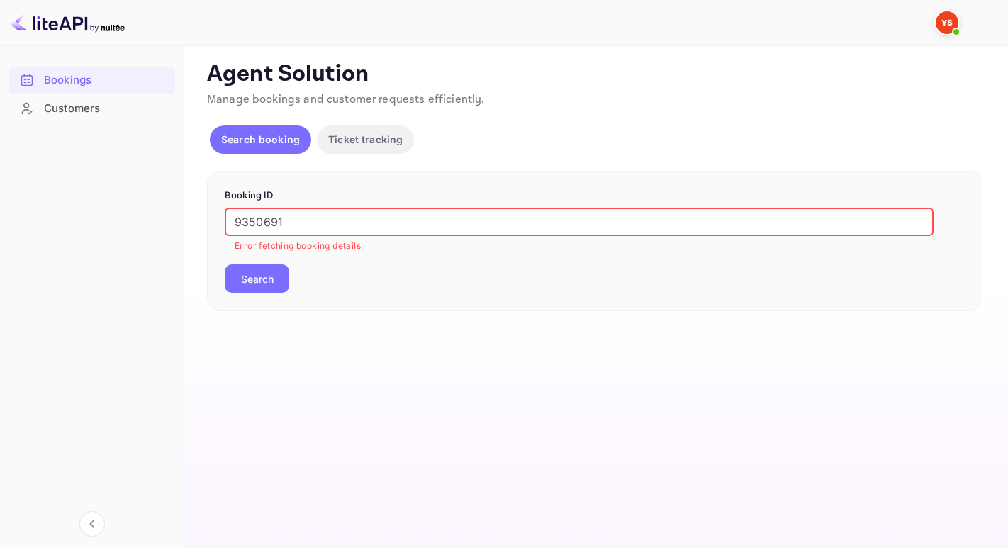 This screenshot has height=548, width=1008. What do you see at coordinates (91, 108) in the screenshot?
I see `a: Customers` at bounding box center [91, 108].